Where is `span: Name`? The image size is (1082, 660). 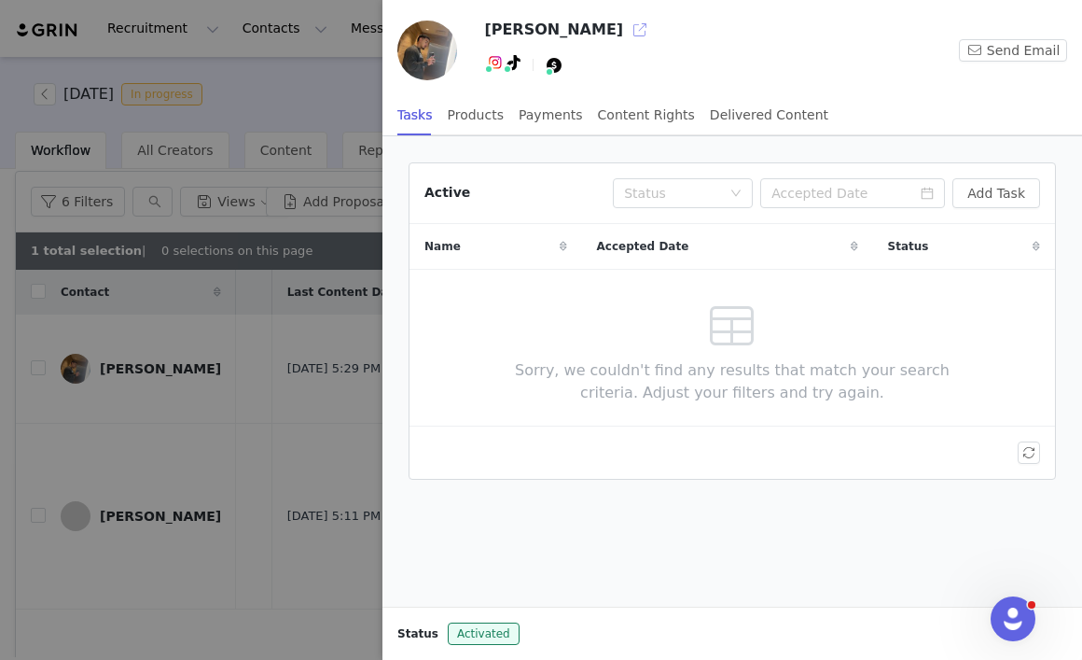 span: Name is located at coordinates (442, 246).